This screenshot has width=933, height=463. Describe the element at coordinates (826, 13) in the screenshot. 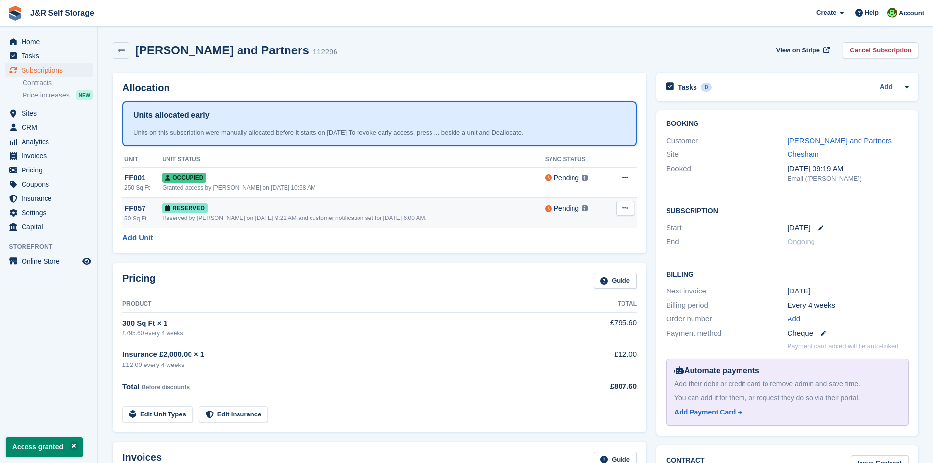

I see `span: Create` at that location.